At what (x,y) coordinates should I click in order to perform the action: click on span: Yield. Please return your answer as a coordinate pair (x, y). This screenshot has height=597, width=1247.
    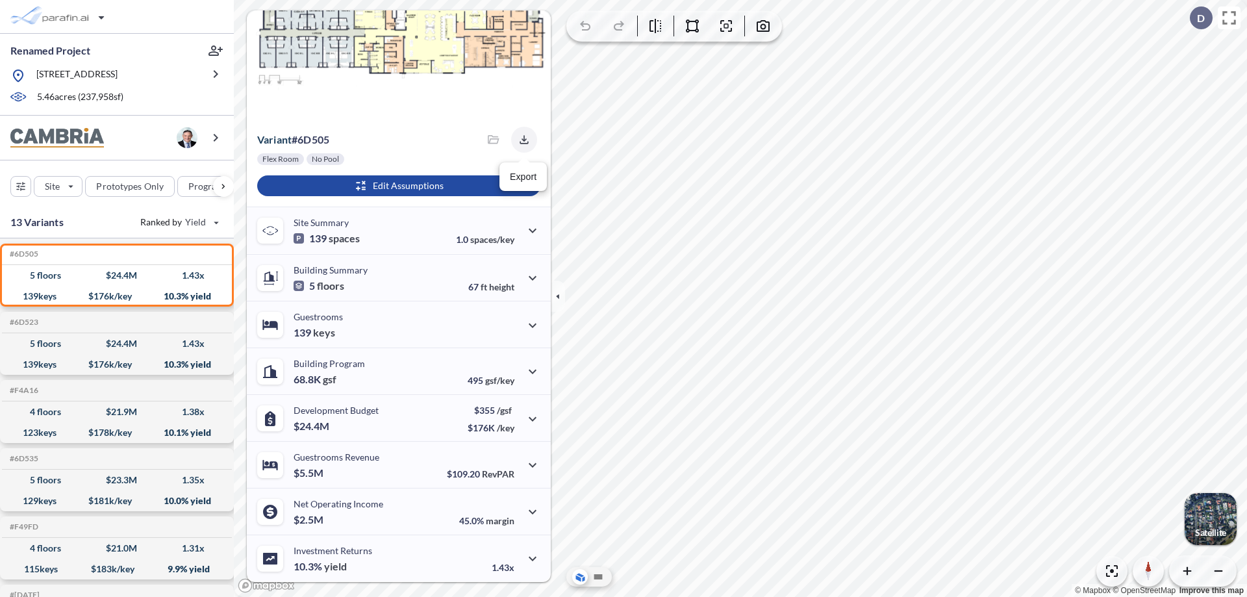
    Looking at the image, I should click on (196, 222).